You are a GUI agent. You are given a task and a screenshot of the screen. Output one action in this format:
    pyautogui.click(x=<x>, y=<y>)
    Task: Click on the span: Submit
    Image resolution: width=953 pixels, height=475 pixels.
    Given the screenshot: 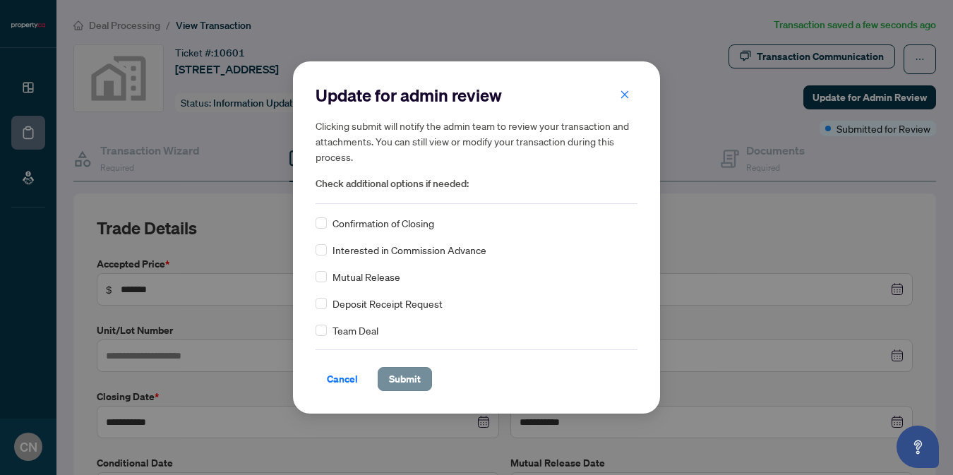 What is the action you would take?
    pyautogui.click(x=405, y=379)
    